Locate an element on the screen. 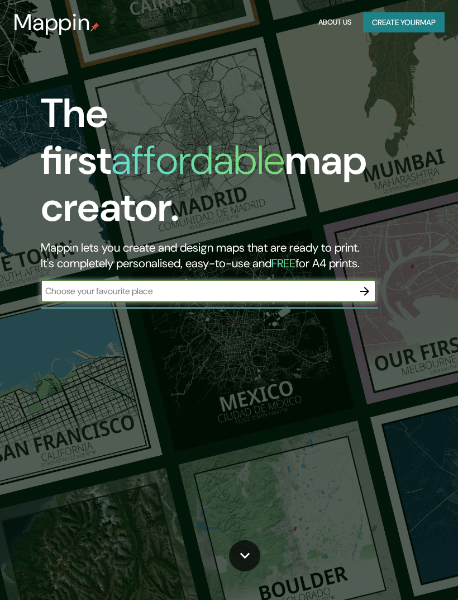 Image resolution: width=458 pixels, height=600 pixels. h3: Mappin is located at coordinates (52, 22).